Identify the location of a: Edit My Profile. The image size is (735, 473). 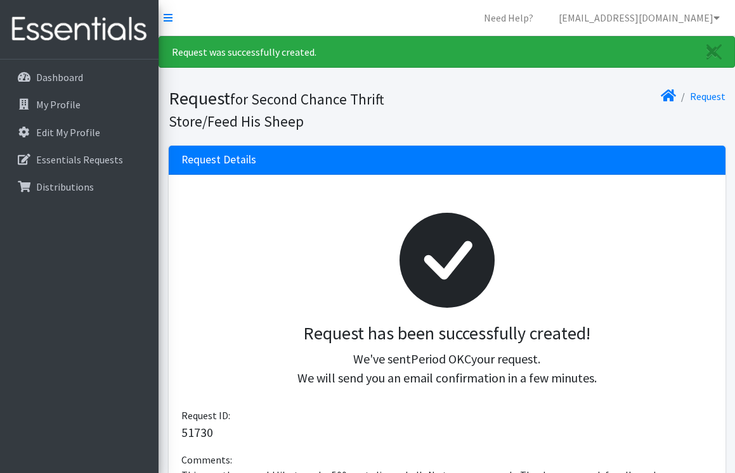
(79, 132).